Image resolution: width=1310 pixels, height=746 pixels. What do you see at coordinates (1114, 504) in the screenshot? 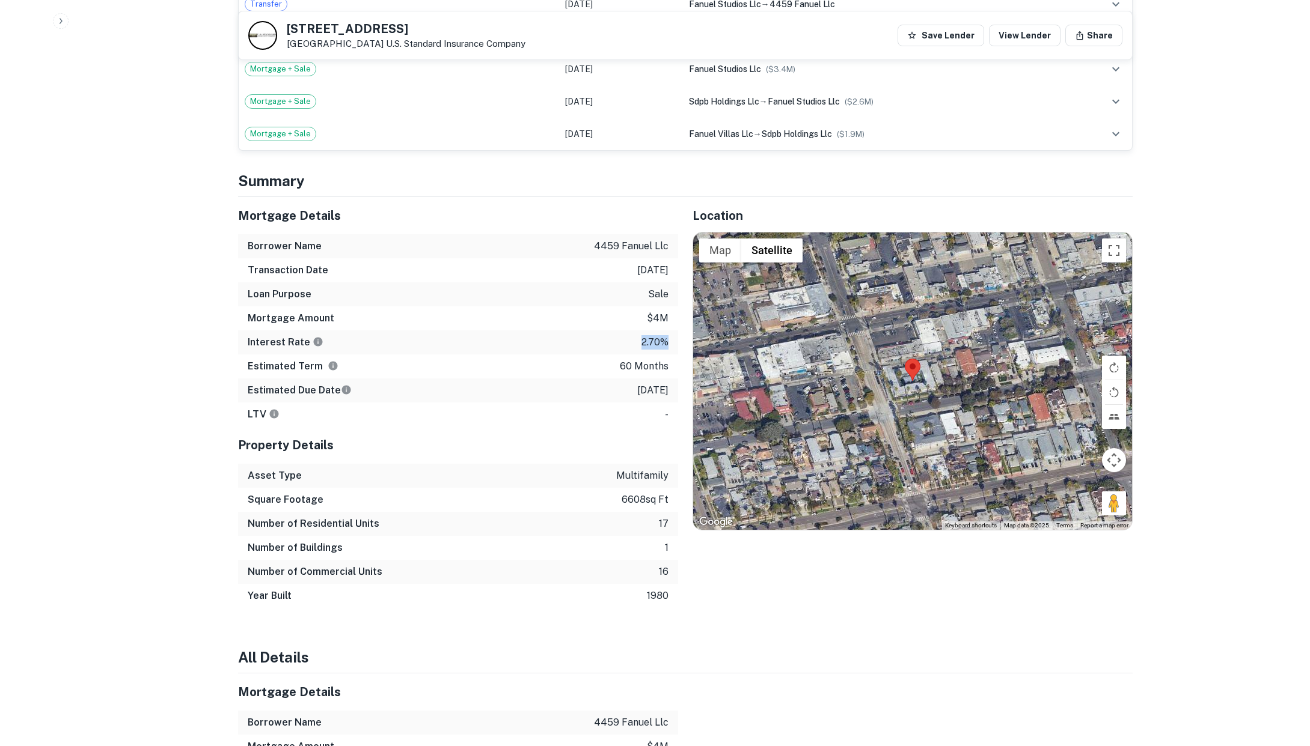
I see `button: Drag Pegman onto the map to open Street View` at bounding box center [1114, 504].